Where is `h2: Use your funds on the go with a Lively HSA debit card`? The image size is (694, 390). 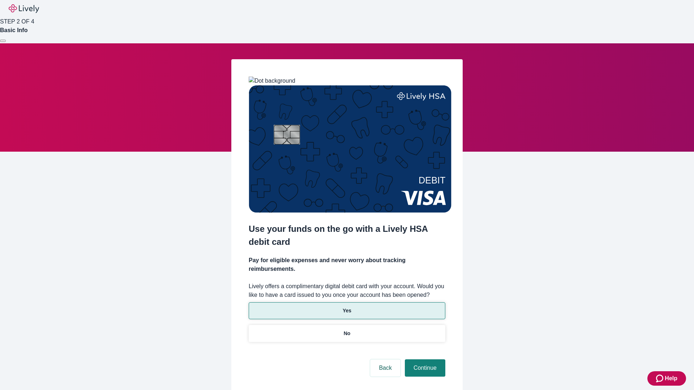
h2: Use your funds on the go with a Lively HSA debit card is located at coordinates (347, 236).